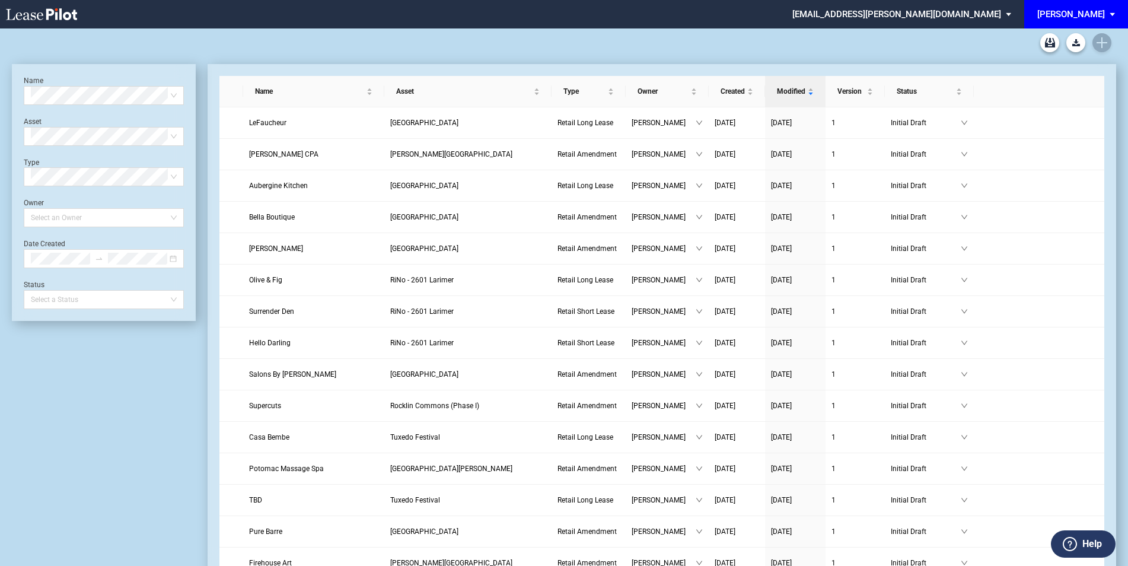  I want to click on span: swap-right, so click(99, 259).